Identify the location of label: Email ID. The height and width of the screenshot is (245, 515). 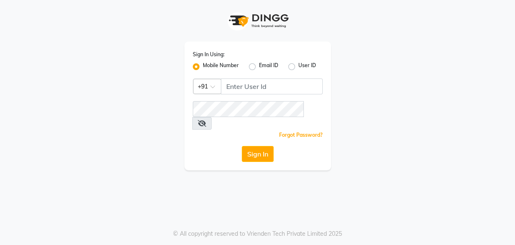
(268, 67).